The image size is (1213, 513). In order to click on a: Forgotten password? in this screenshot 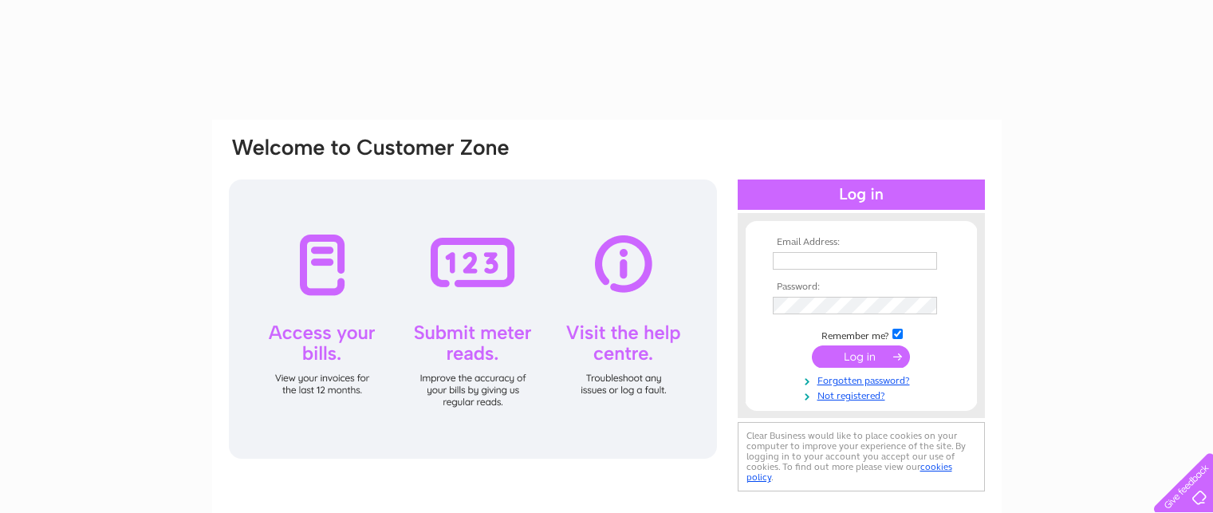, I will do `click(863, 379)`.